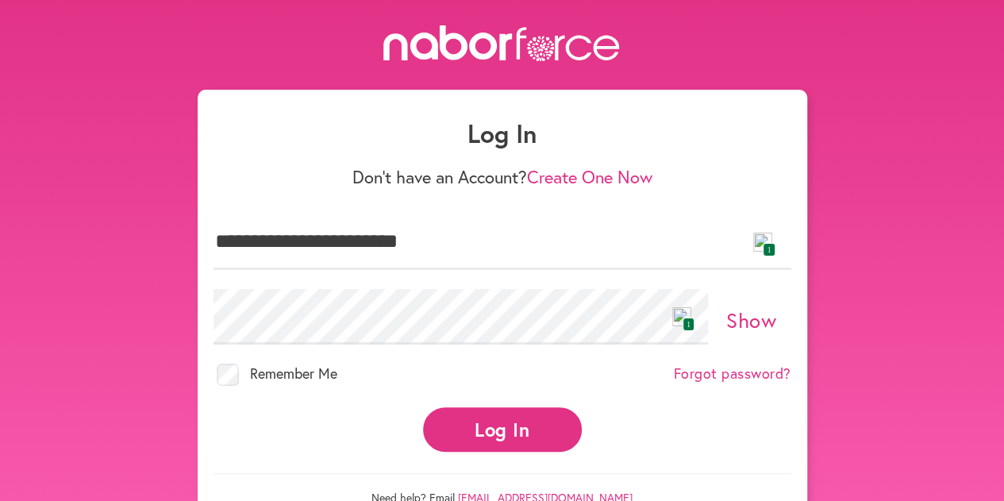  What do you see at coordinates (733, 374) in the screenshot?
I see `a: Forgot password?` at bounding box center [733, 374].